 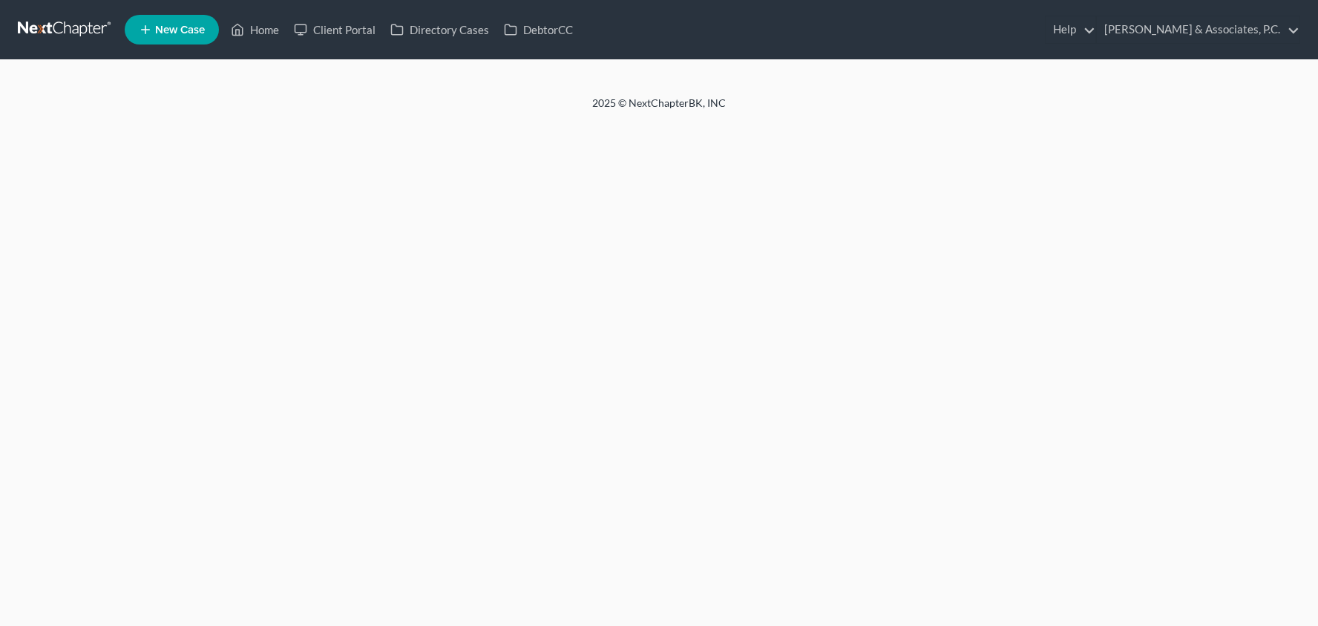 I want to click on a: Home, so click(x=255, y=30).